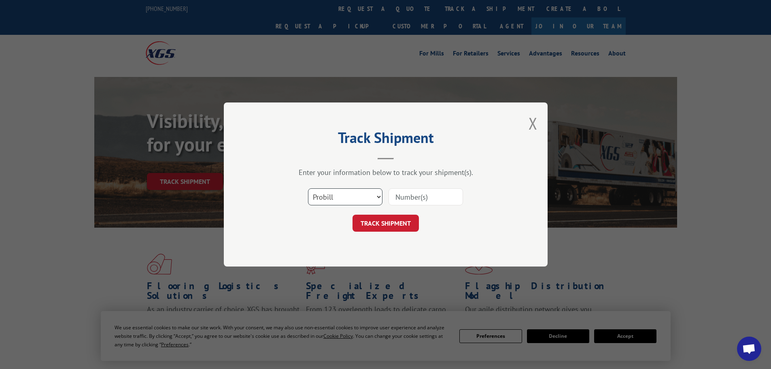 This screenshot has width=771, height=369. I want to click on div: Open chat, so click(750, 349).